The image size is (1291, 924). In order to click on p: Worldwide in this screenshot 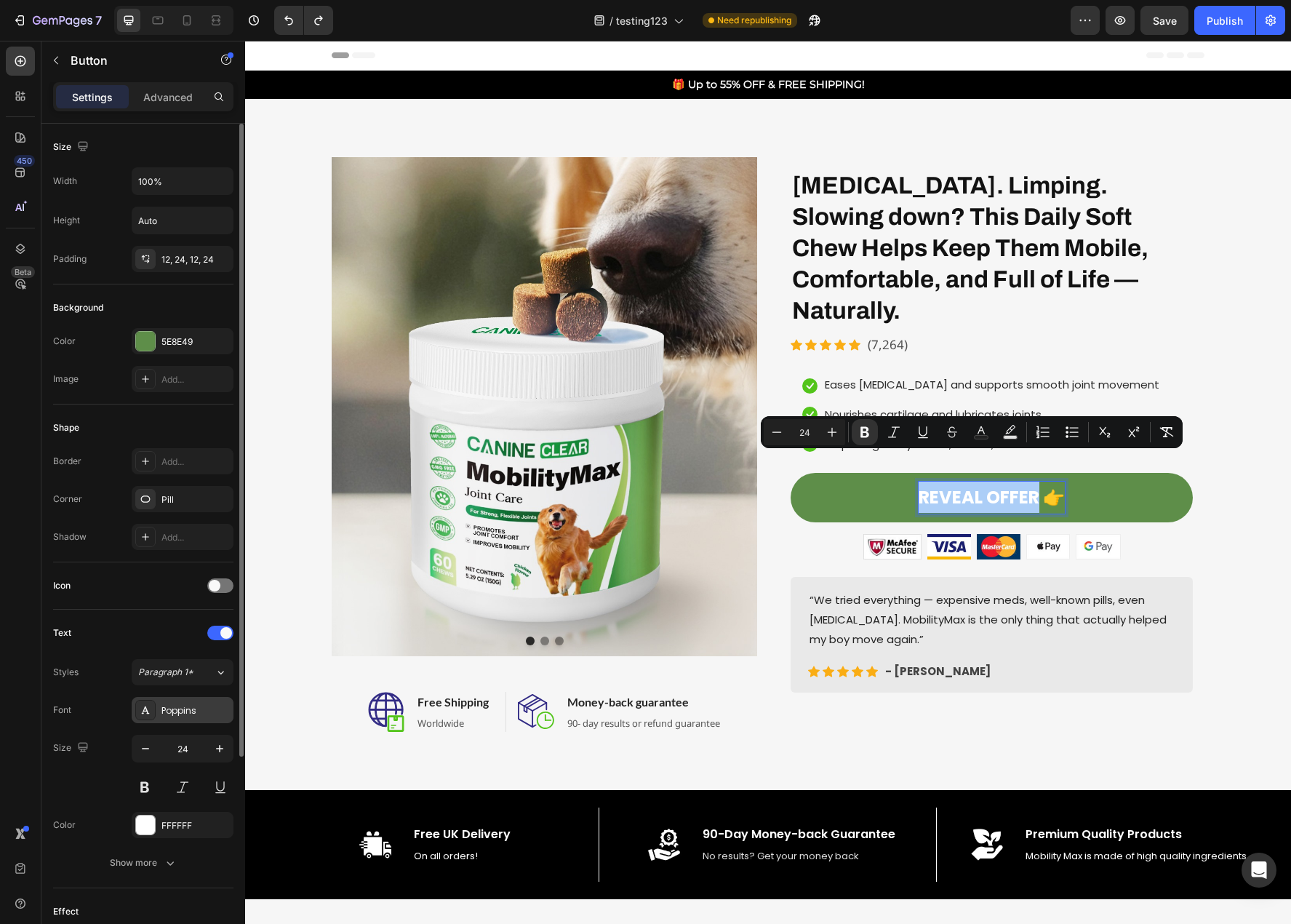, I will do `click(208, 683)`.